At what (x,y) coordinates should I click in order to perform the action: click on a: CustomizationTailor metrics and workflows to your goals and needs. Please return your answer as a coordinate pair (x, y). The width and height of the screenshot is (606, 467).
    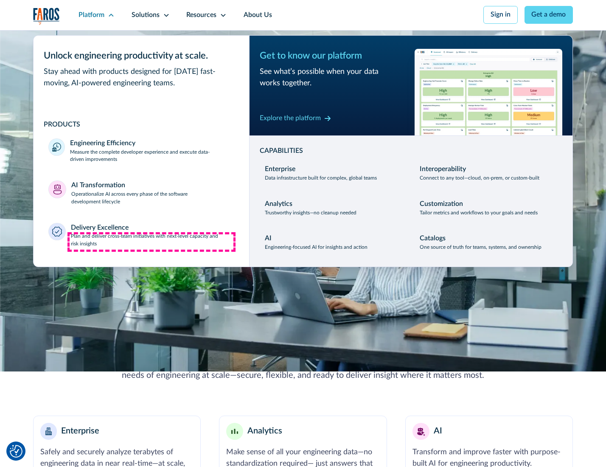
    Looking at the image, I should click on (489, 208).